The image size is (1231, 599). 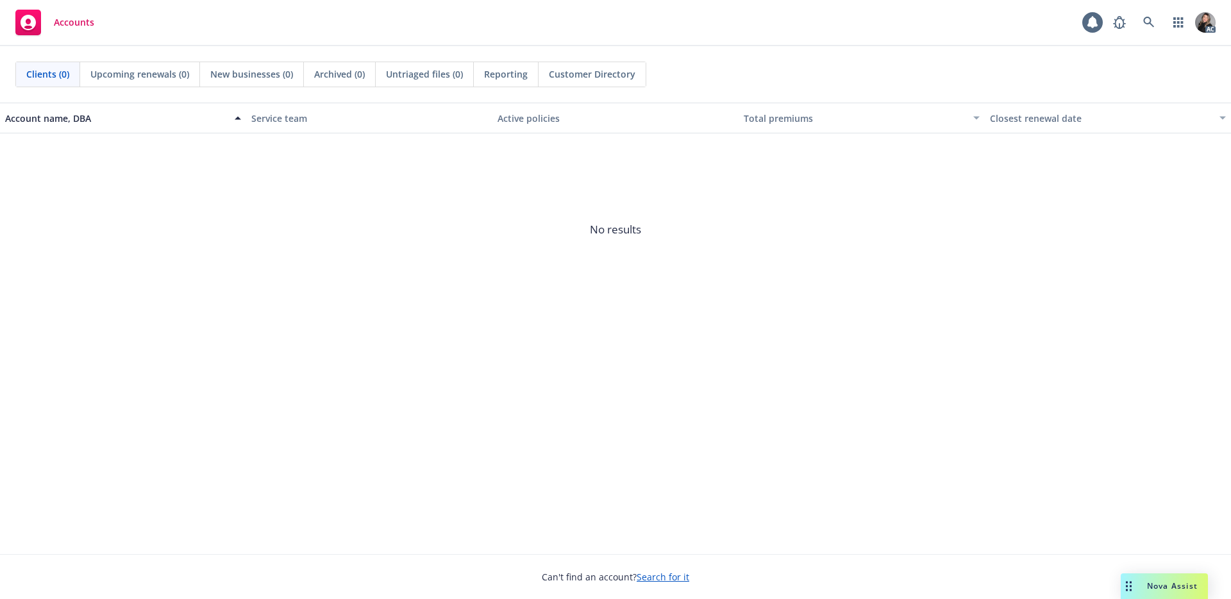 I want to click on div: Account name, DBA, so click(x=116, y=118).